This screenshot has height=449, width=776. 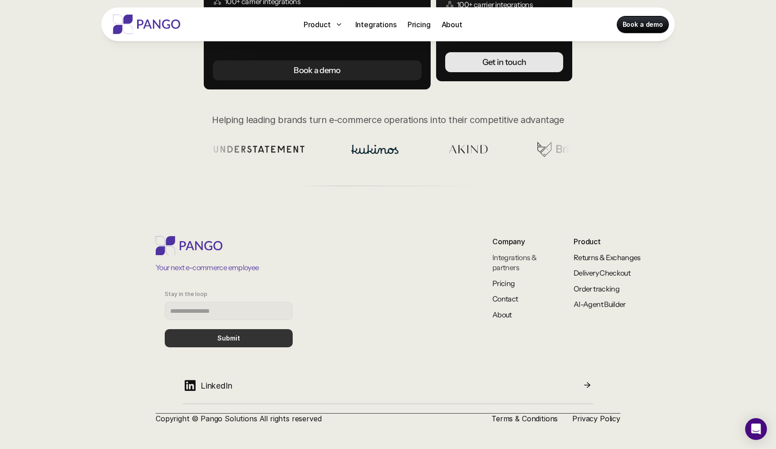 What do you see at coordinates (515, 262) in the screenshot?
I see `a: Integrations & partners` at bounding box center [515, 262].